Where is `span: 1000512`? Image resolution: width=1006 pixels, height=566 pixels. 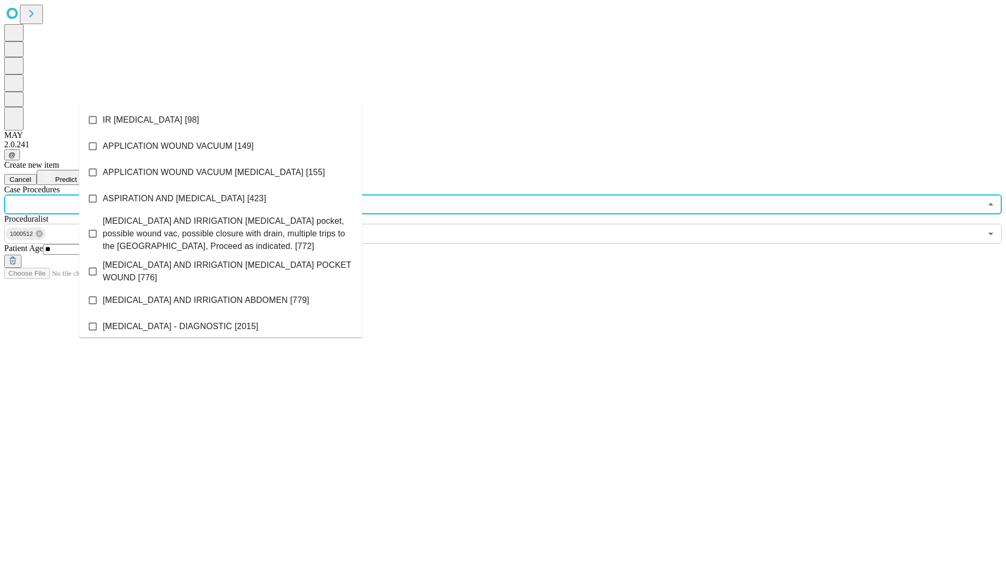 span: 1000512 is located at coordinates (21, 234).